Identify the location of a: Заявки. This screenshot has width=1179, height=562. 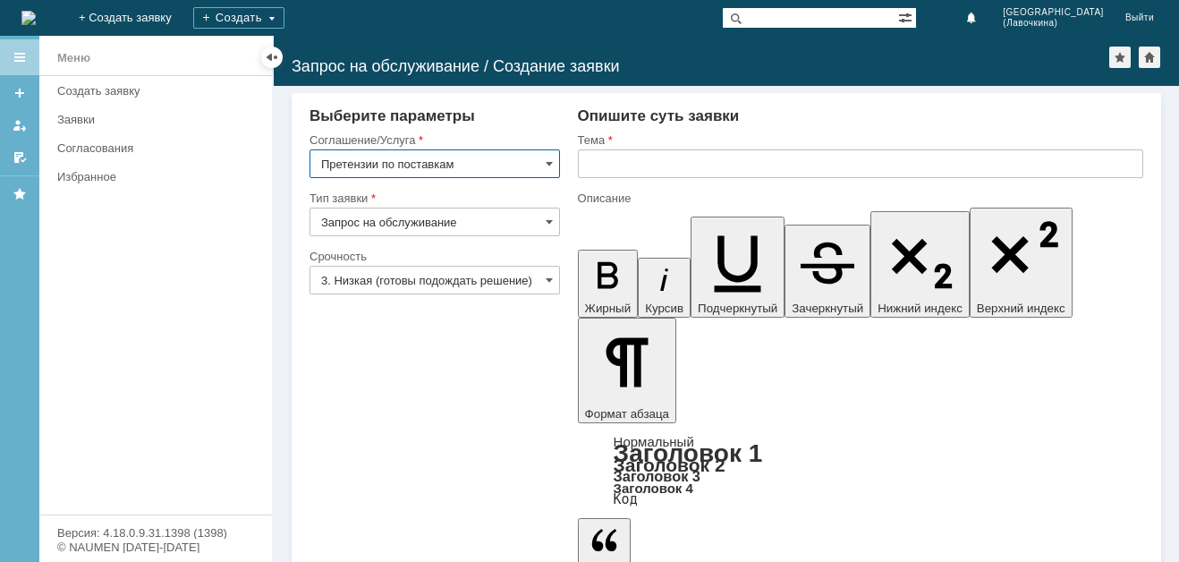
(159, 119).